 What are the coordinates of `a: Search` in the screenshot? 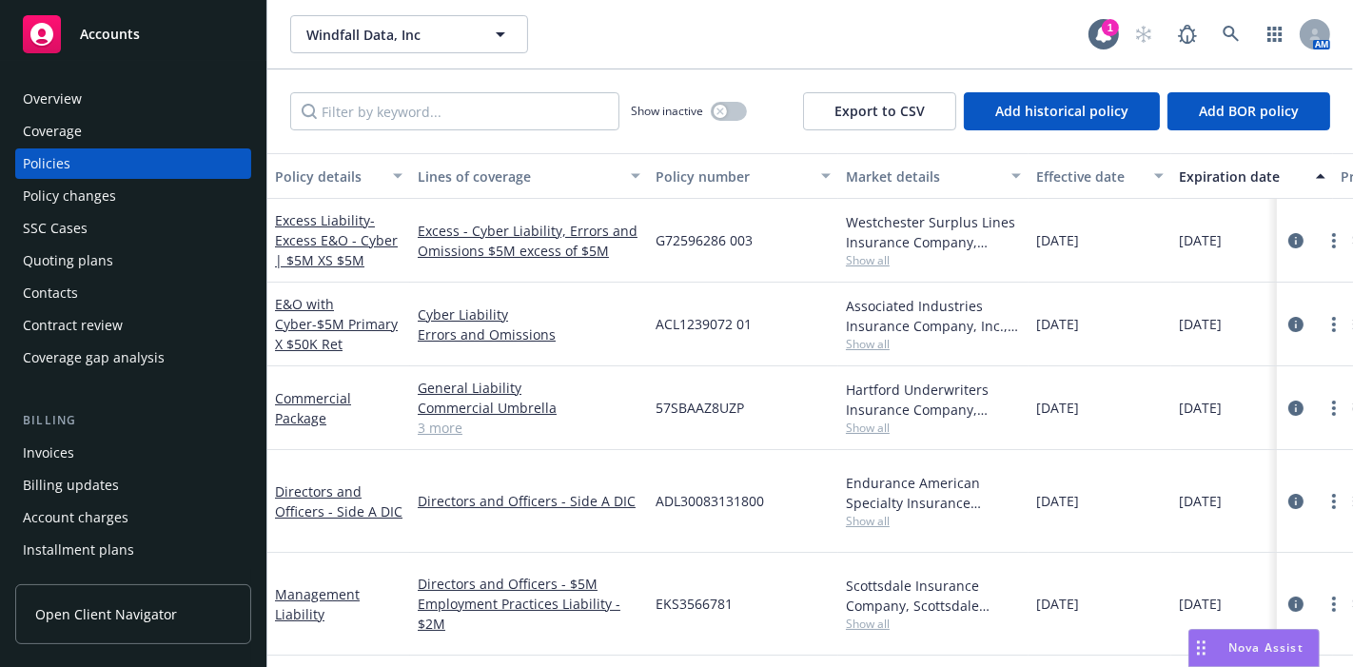 It's located at (1231, 34).